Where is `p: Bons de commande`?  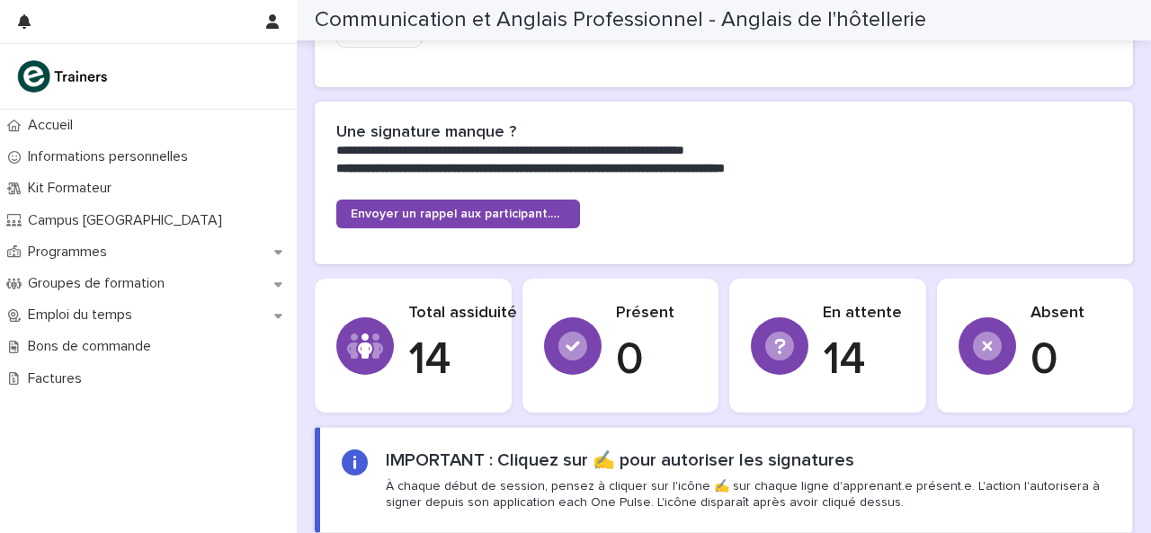
p: Bons de commande is located at coordinates (93, 346).